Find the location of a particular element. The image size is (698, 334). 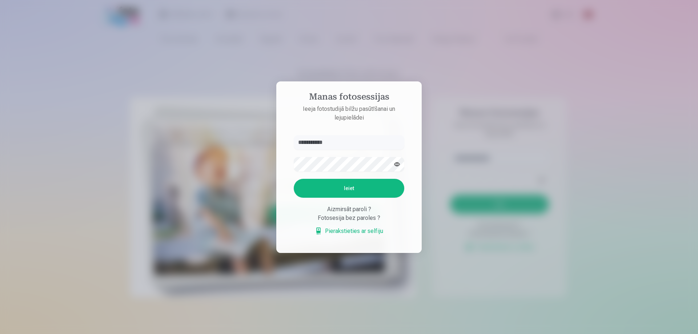

button: Ieiet is located at coordinates (349, 188).